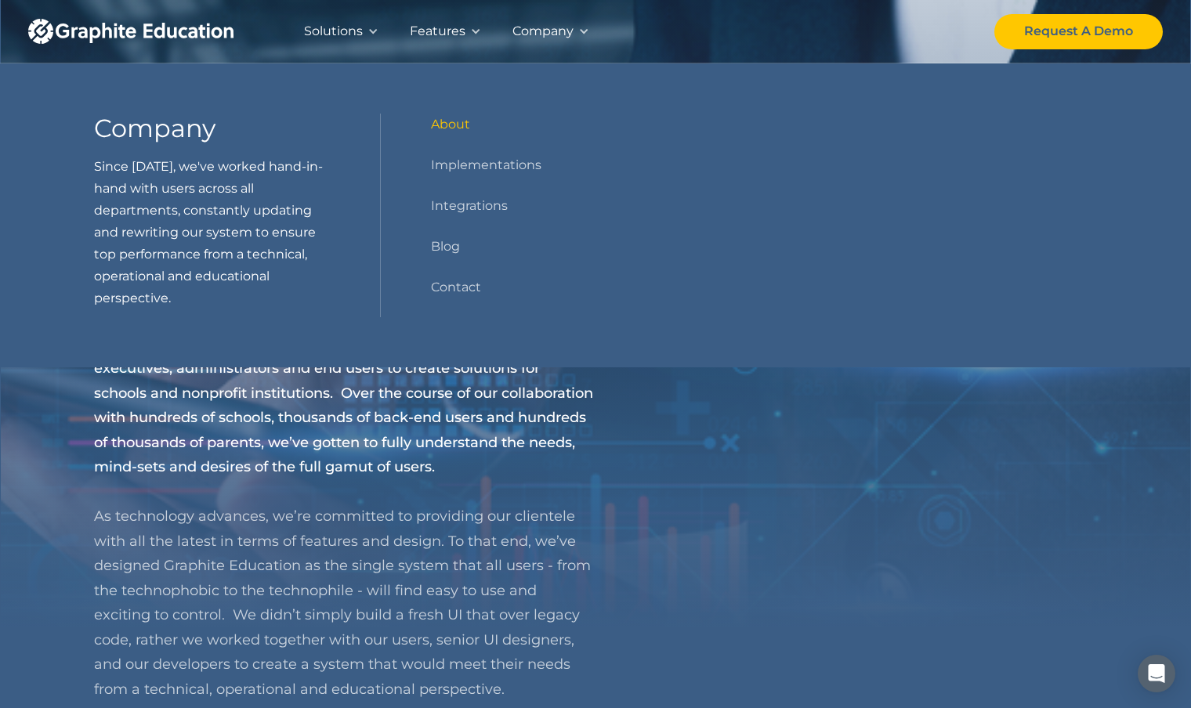 The image size is (1191, 708). Describe the element at coordinates (486, 165) in the screenshot. I see `a: Implementations` at that location.